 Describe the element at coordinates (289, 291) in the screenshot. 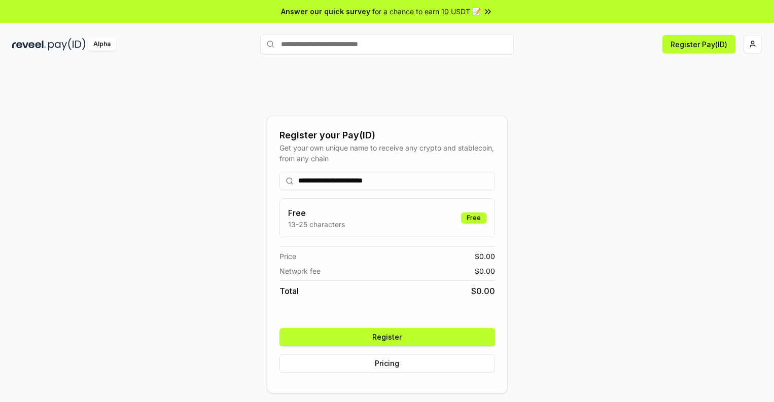

I see `span: Total` at that location.